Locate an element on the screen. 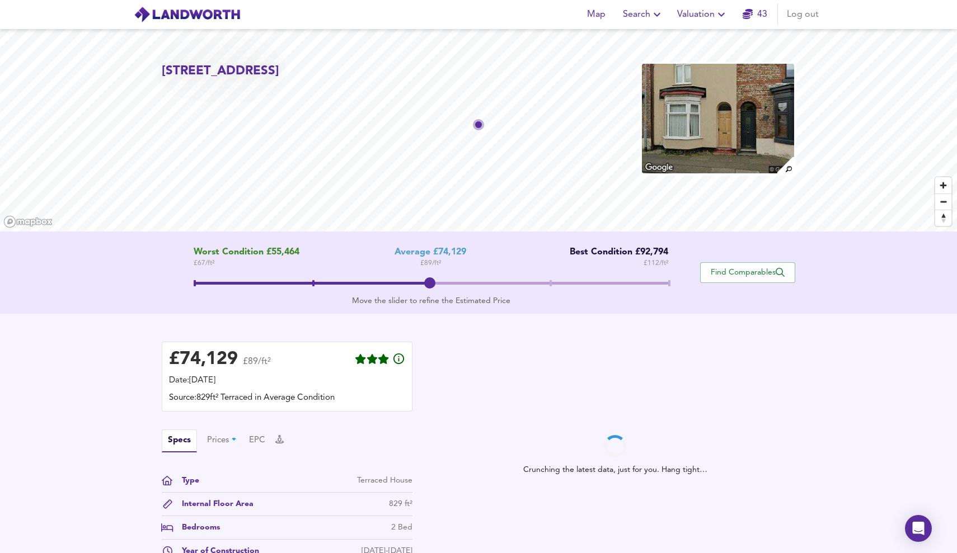  button: Specs is located at coordinates (179, 441).